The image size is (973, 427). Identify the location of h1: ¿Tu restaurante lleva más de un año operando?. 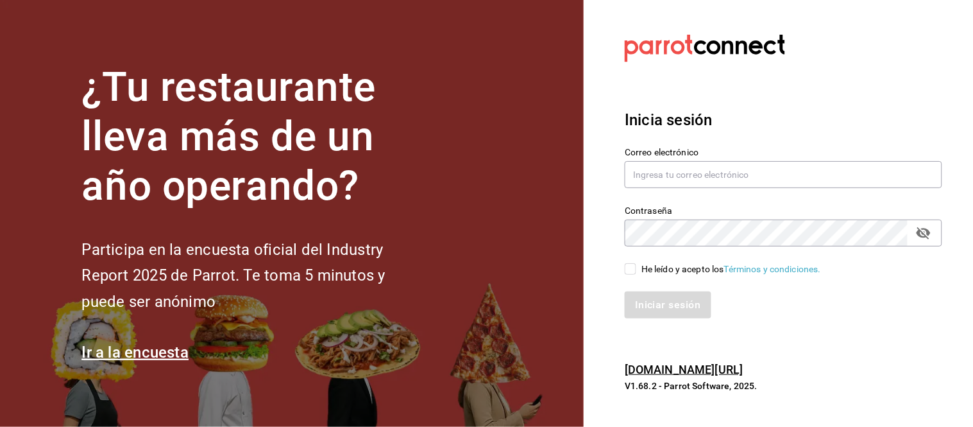
(255, 137).